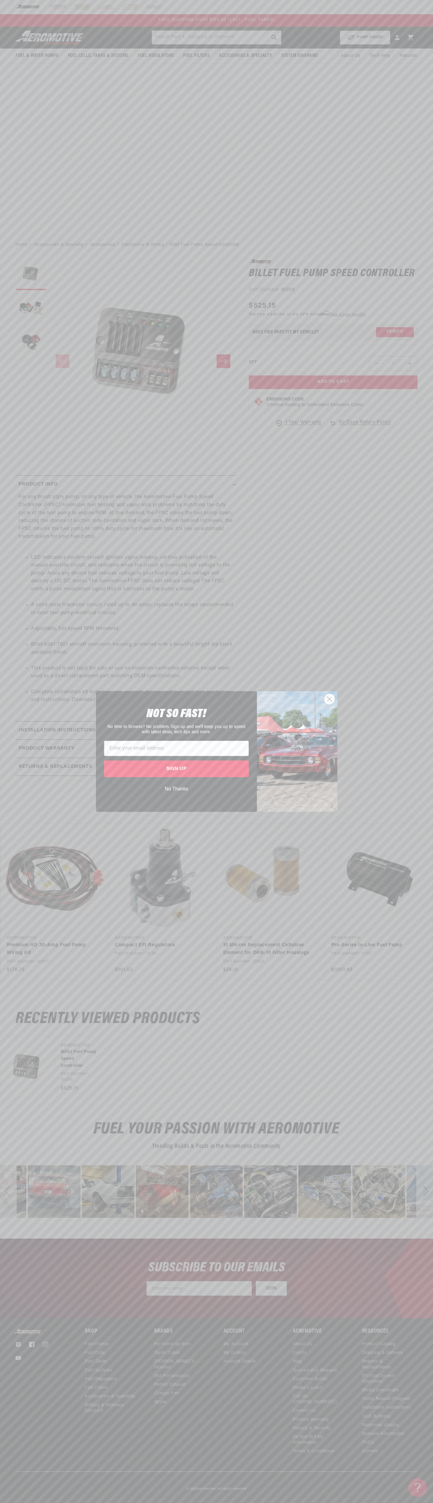 Image resolution: width=433 pixels, height=1503 pixels. I want to click on span: No time to browse? No problem. Sign up and we'll keep you up to speed with latest deals, tech tip..., so click(176, 729).